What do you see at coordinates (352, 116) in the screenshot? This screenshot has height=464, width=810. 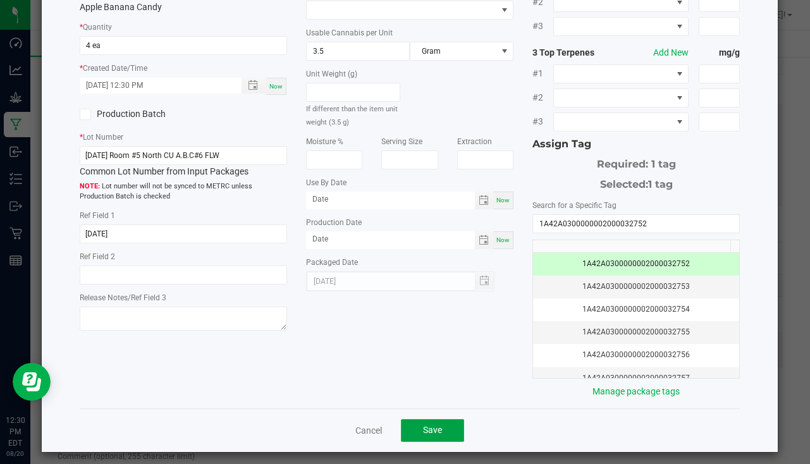 I see `small: If different than the item unit weight (3.5 g)` at bounding box center [352, 116].